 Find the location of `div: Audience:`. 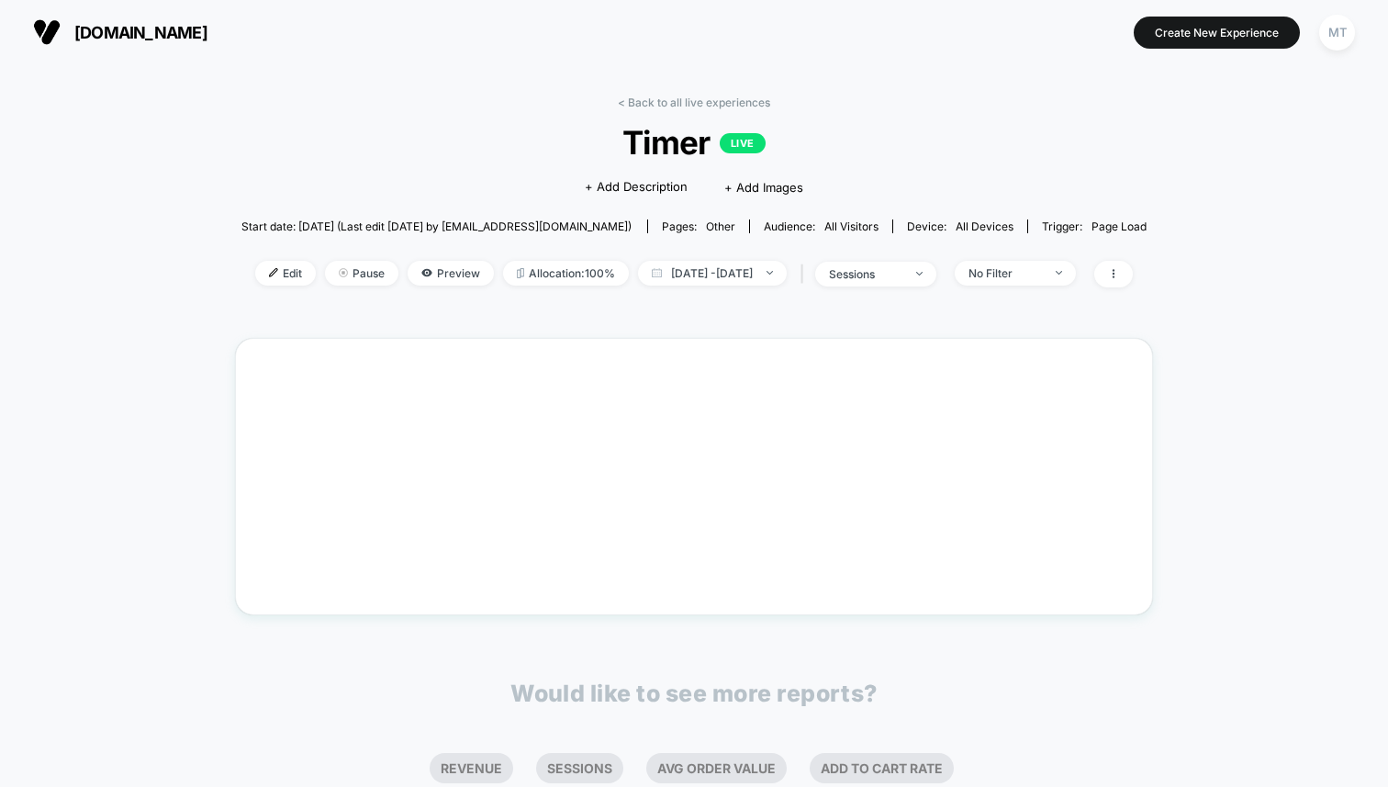

div: Audience: is located at coordinates (821, 226).